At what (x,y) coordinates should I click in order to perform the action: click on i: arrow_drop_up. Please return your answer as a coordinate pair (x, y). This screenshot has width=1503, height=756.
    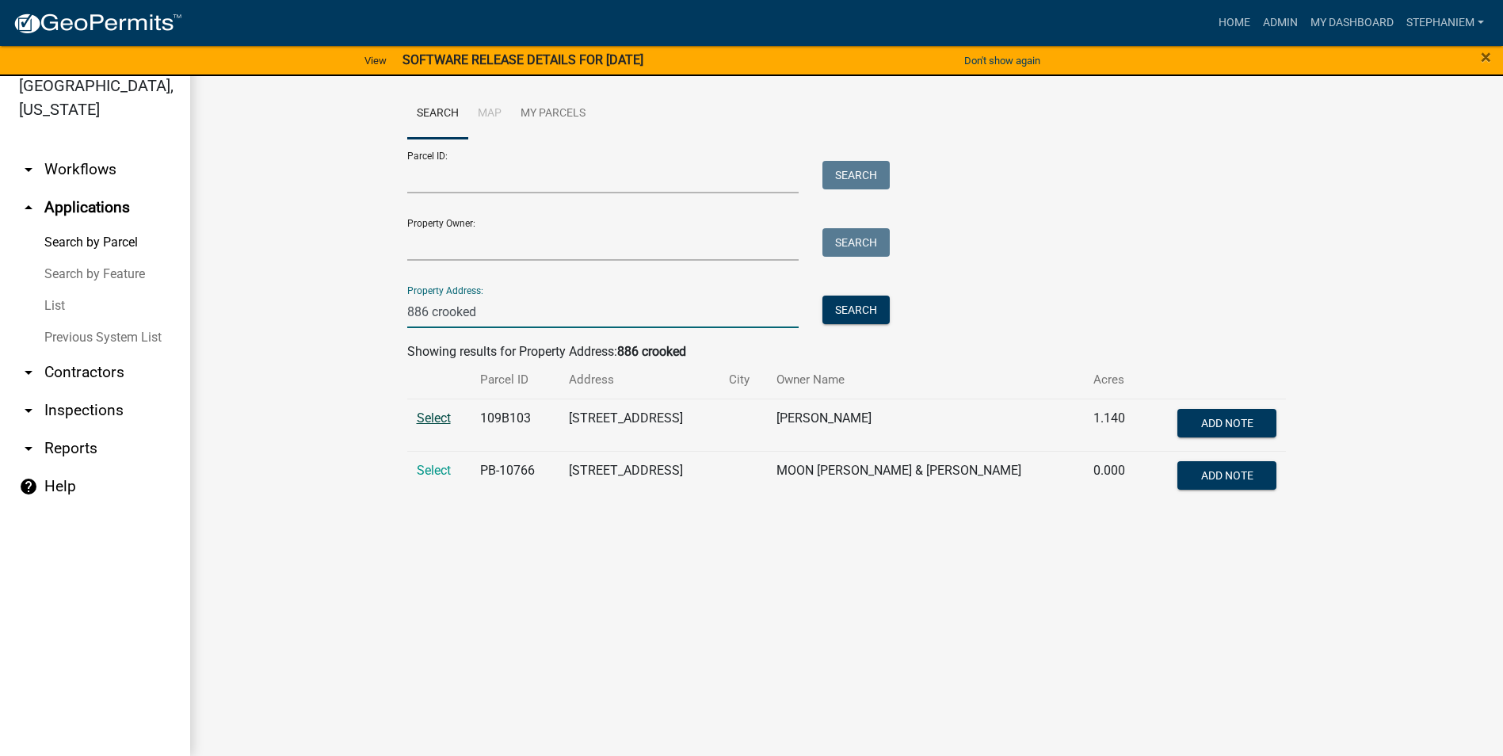
    Looking at the image, I should click on (29, 208).